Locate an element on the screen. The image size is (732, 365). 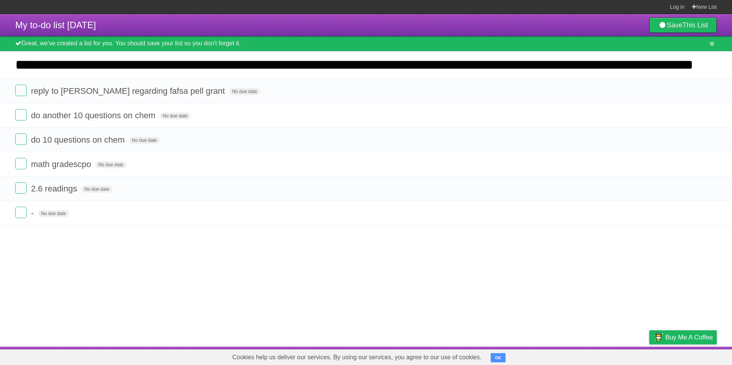
a: Suggest a feature is located at coordinates (693, 356).